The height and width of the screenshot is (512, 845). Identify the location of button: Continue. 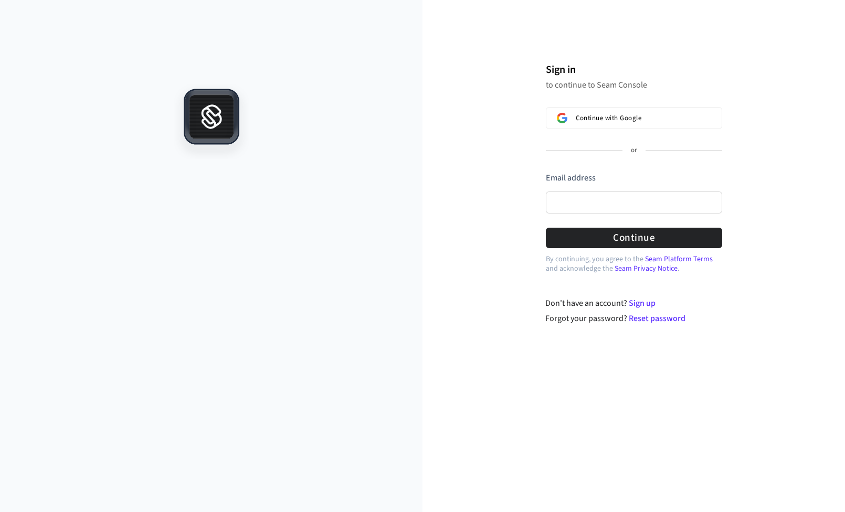
(634, 238).